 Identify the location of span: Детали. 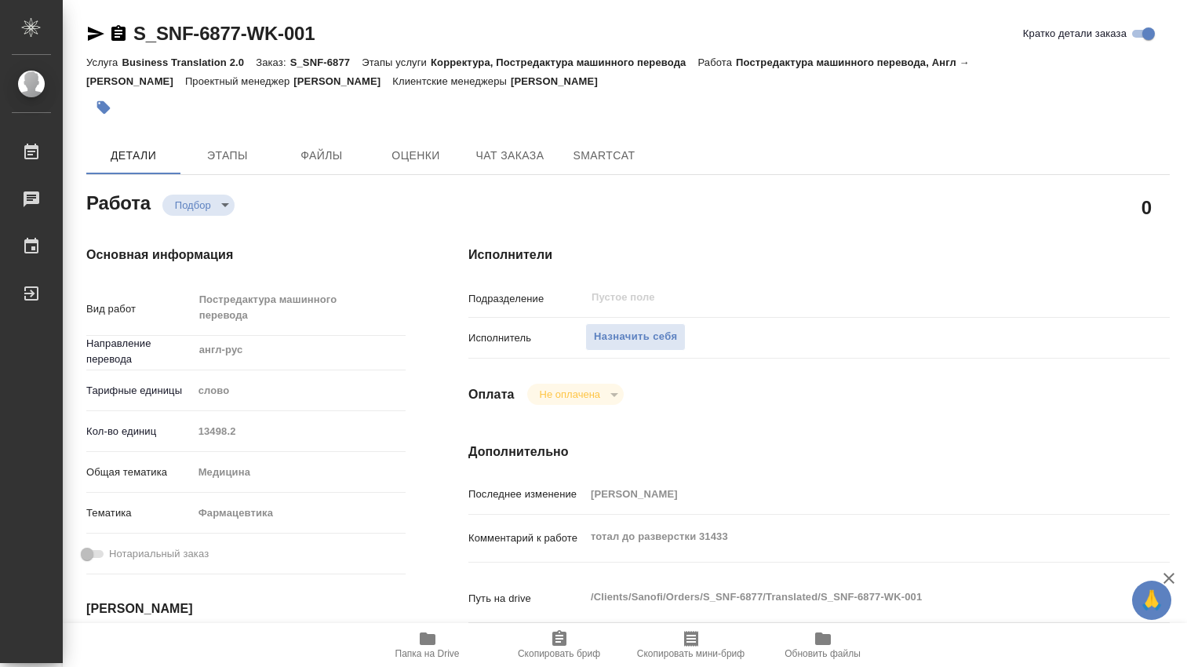
(133, 155).